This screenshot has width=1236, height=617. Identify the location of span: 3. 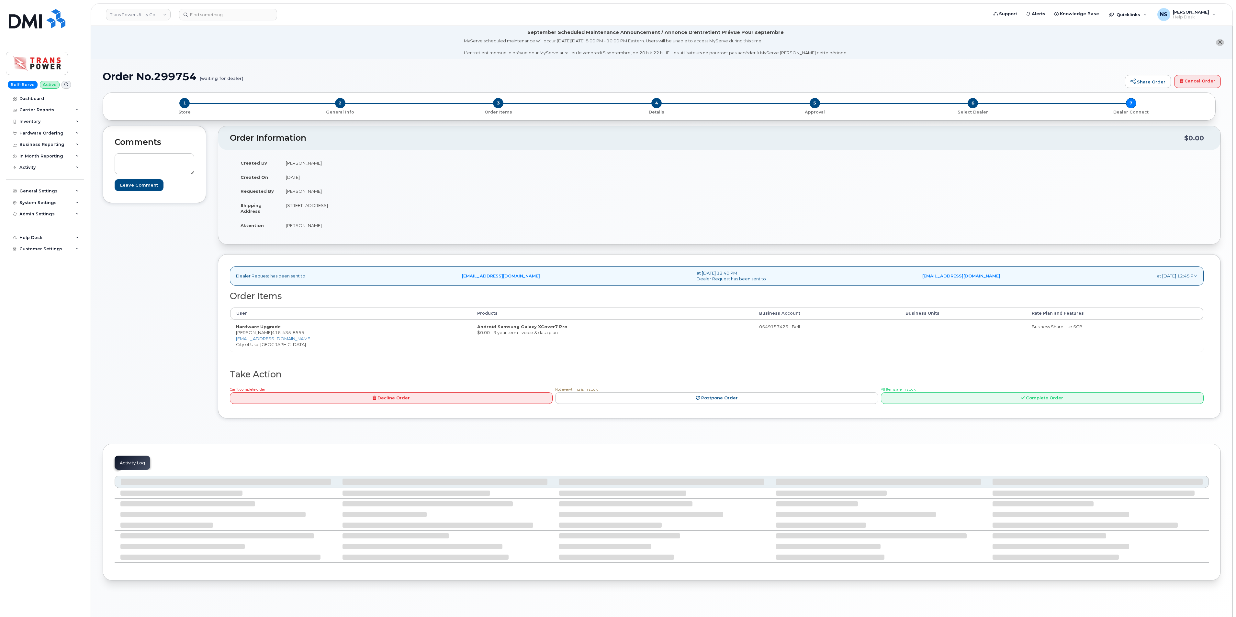
(498, 103).